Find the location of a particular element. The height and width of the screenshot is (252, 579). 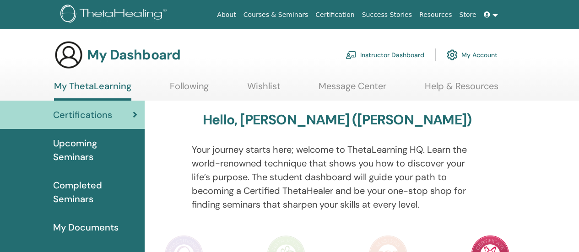

p: Your journey starts here; welcome to ThetaLearning HQ. Learn the world-renowned technique that sh... is located at coordinates (338, 177).